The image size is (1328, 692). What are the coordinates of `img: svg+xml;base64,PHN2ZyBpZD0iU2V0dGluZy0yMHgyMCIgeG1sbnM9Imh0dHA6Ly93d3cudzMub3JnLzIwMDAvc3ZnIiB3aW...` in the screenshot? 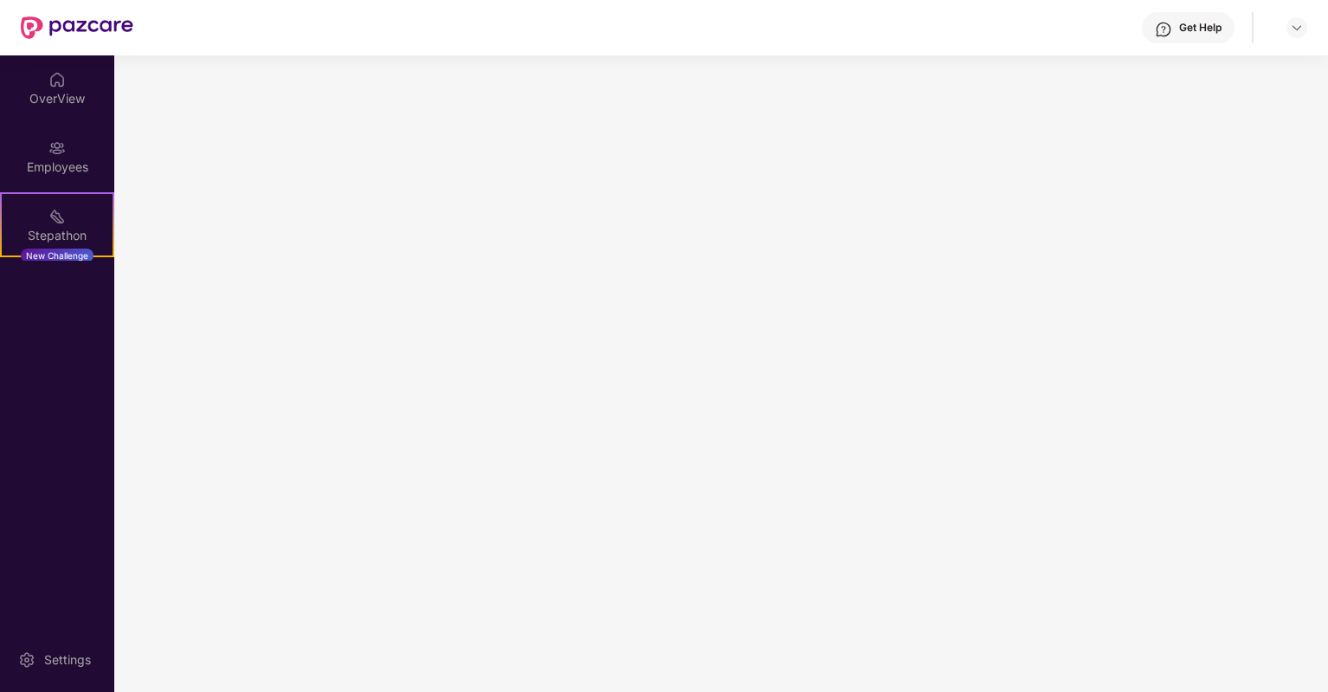 It's located at (27, 660).